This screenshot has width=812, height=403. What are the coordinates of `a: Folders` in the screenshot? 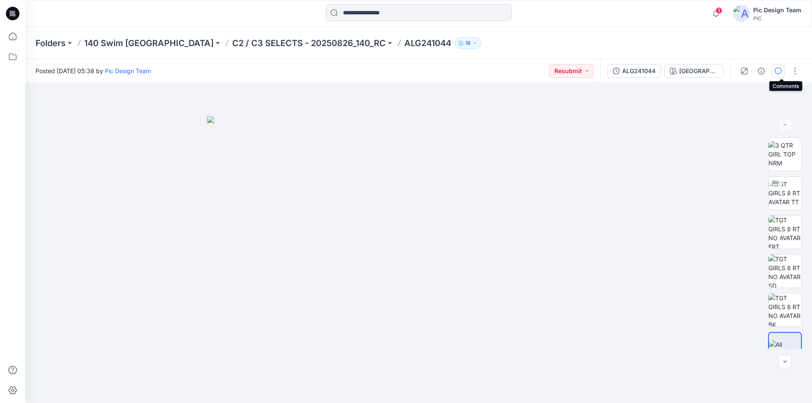 It's located at (50, 43).